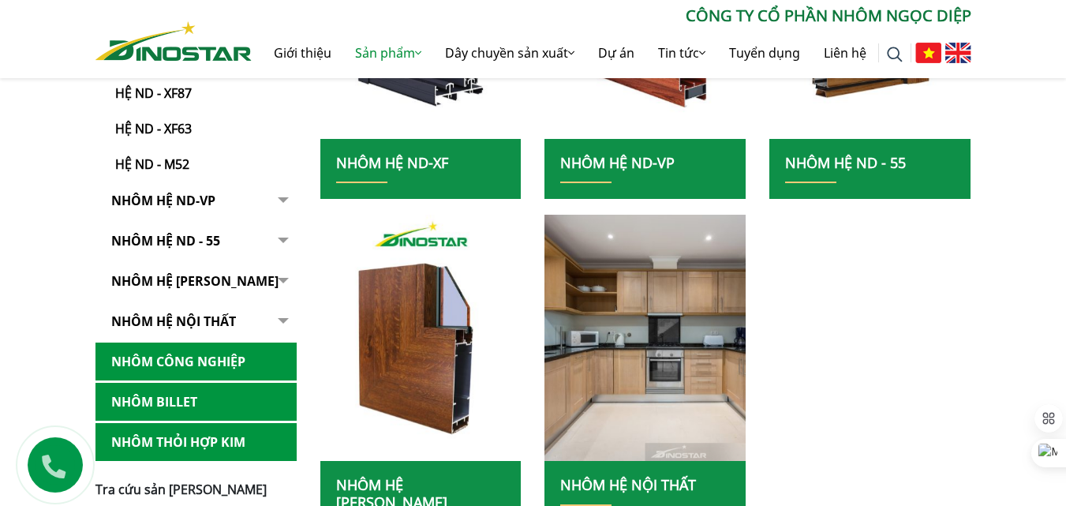 The height and width of the screenshot is (506, 1066). Describe the element at coordinates (302, 53) in the screenshot. I see `a: Giới thiệu` at that location.